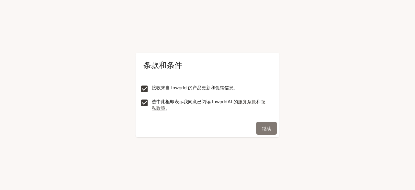 This screenshot has width=415, height=190. Describe the element at coordinates (195, 87) in the screenshot. I see `font: 接收来自 Inworld 的产品更新和促销信息。` at that location.